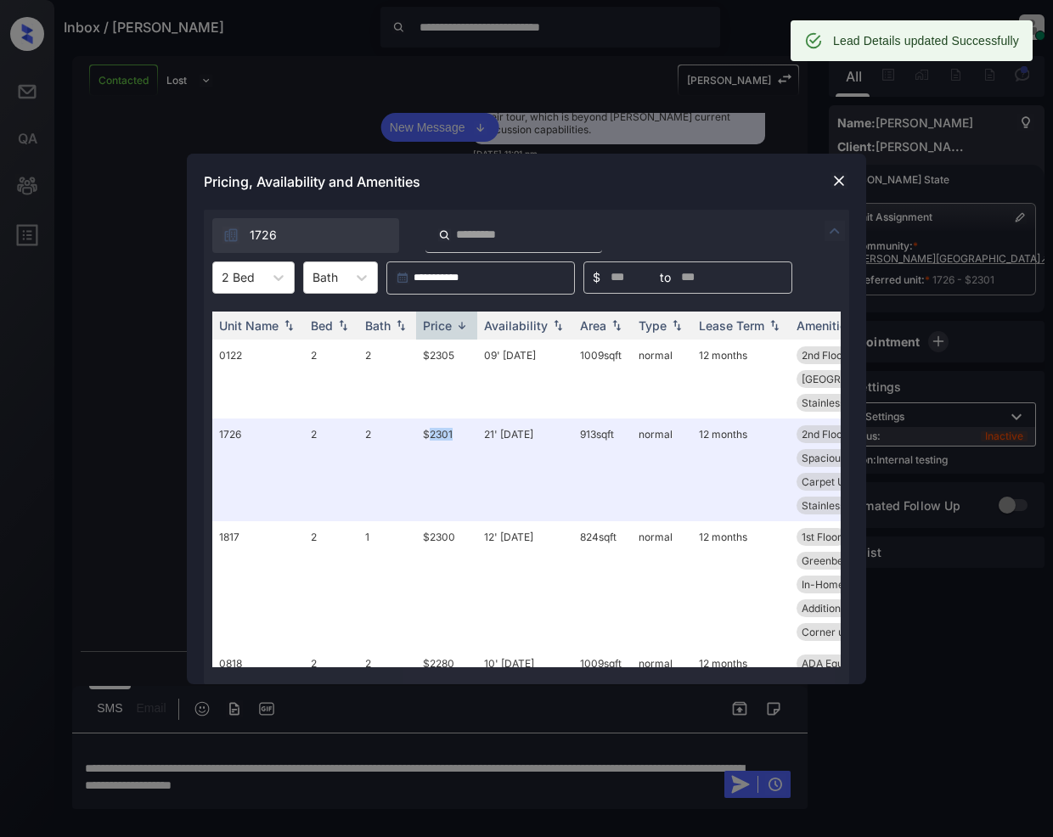  I want to click on div: Bath, so click(378, 325).